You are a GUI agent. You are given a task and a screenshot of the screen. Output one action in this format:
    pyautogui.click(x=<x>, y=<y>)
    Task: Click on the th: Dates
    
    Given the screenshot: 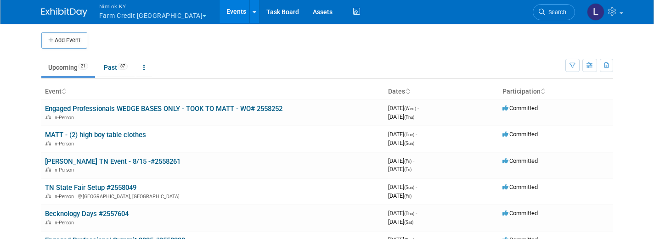 What is the action you would take?
    pyautogui.click(x=442, y=92)
    